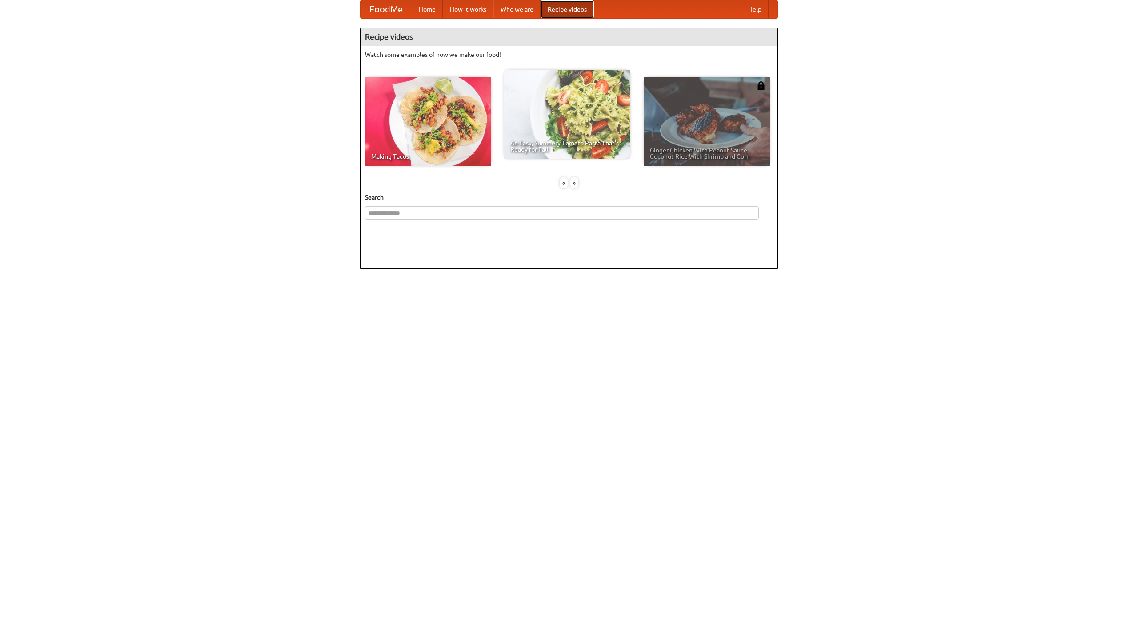 This screenshot has height=629, width=1138. I want to click on a: An Easy, Summery Tomato Pasta That's Ready for Fall, so click(567, 114).